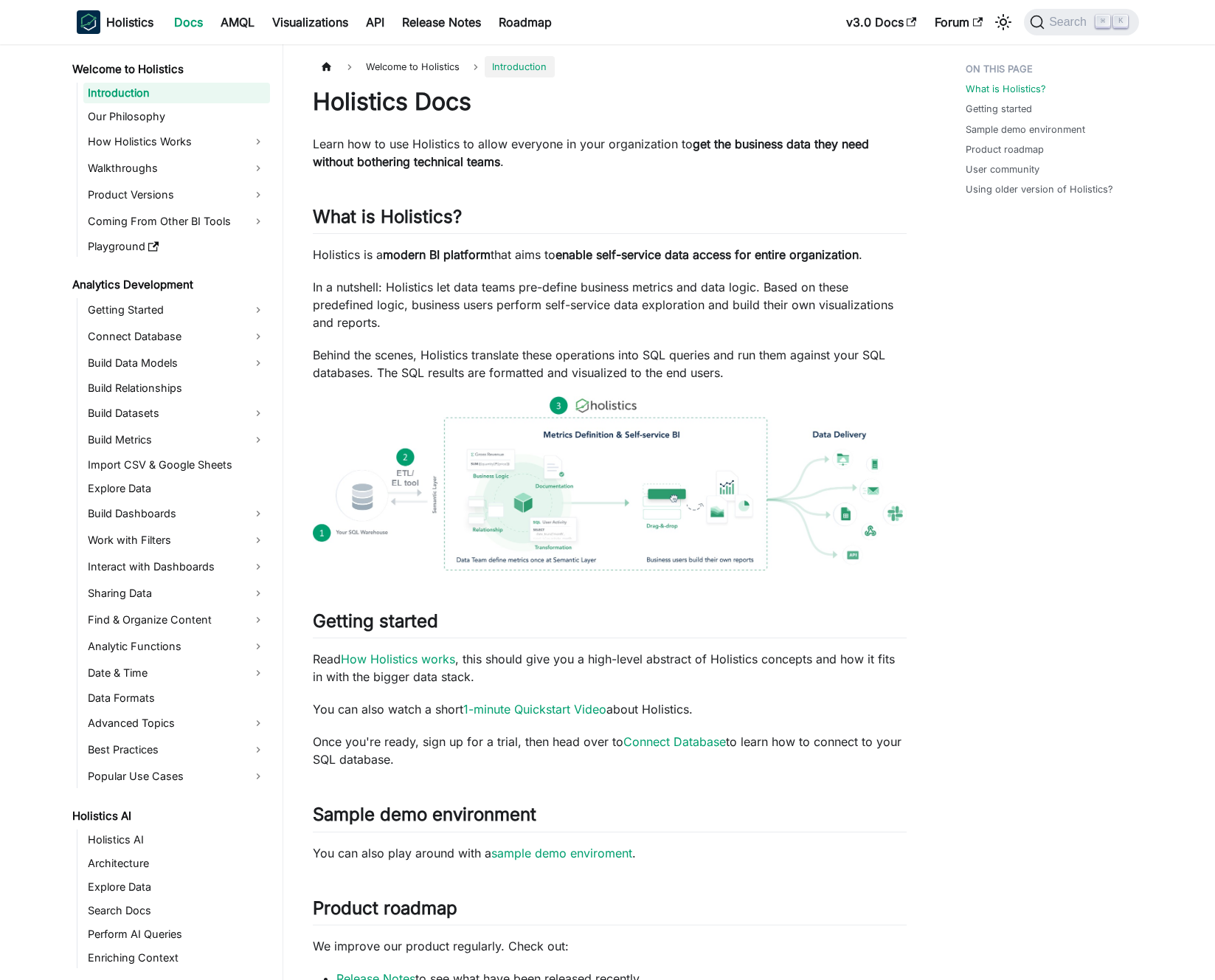  Describe the element at coordinates (177, 593) in the screenshot. I see `a: Sharing Data` at that location.